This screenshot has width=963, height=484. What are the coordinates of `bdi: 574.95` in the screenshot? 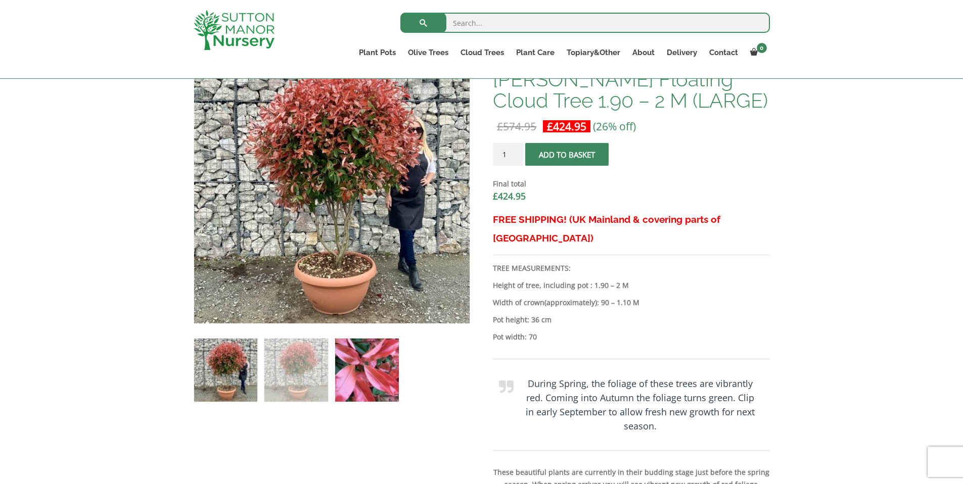 It's located at (516, 126).